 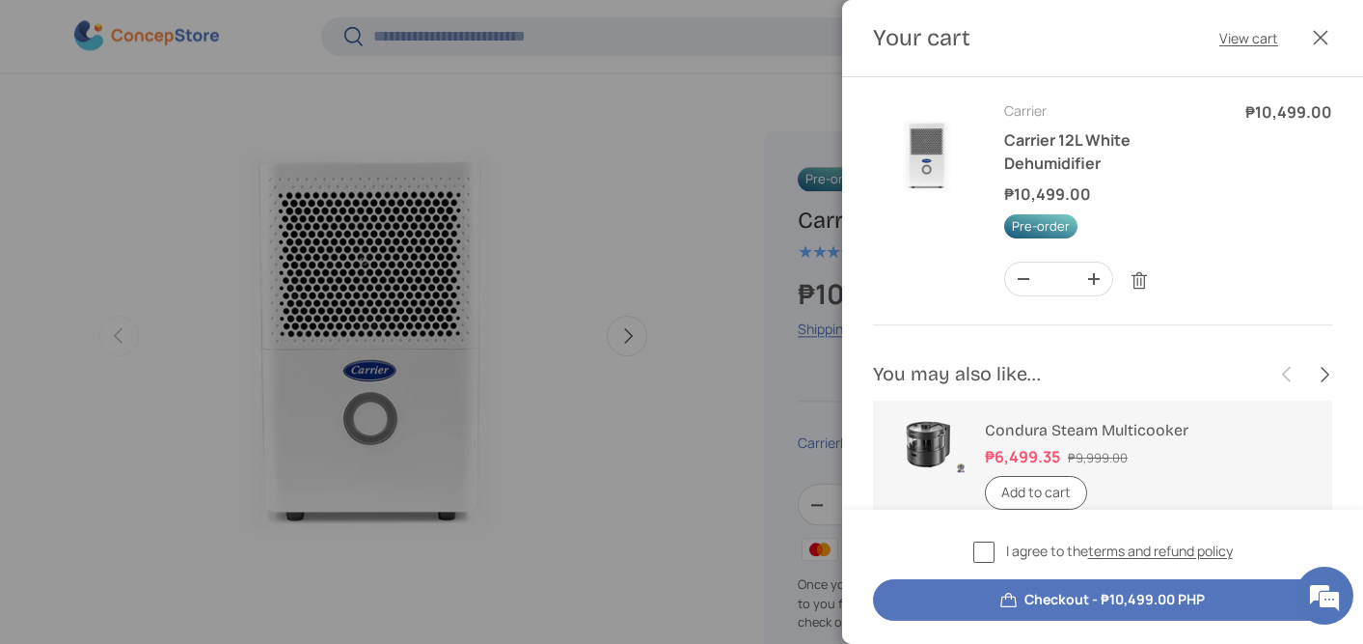 What do you see at coordinates (1058, 279) in the screenshot?
I see `input: Quantity` at bounding box center [1058, 279].